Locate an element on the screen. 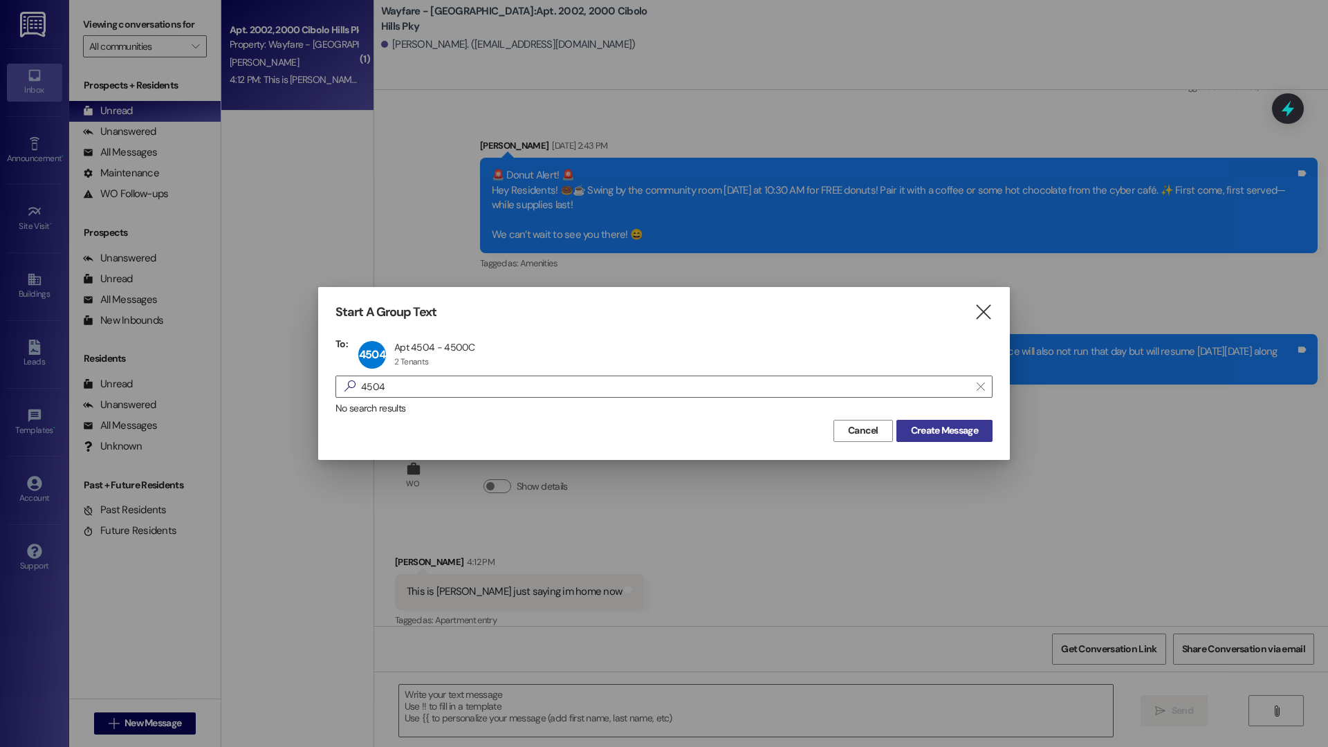 The image size is (1328, 747). h3: To: is located at coordinates (342, 344).